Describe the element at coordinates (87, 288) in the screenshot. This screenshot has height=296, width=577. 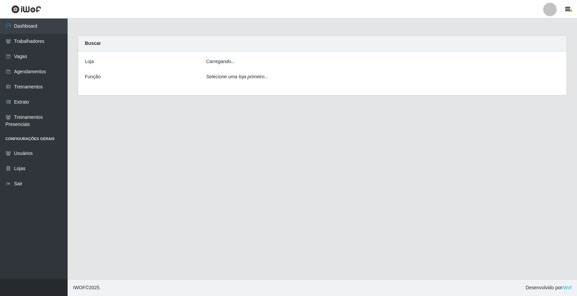
I see `span: © 2025 .` at that location.